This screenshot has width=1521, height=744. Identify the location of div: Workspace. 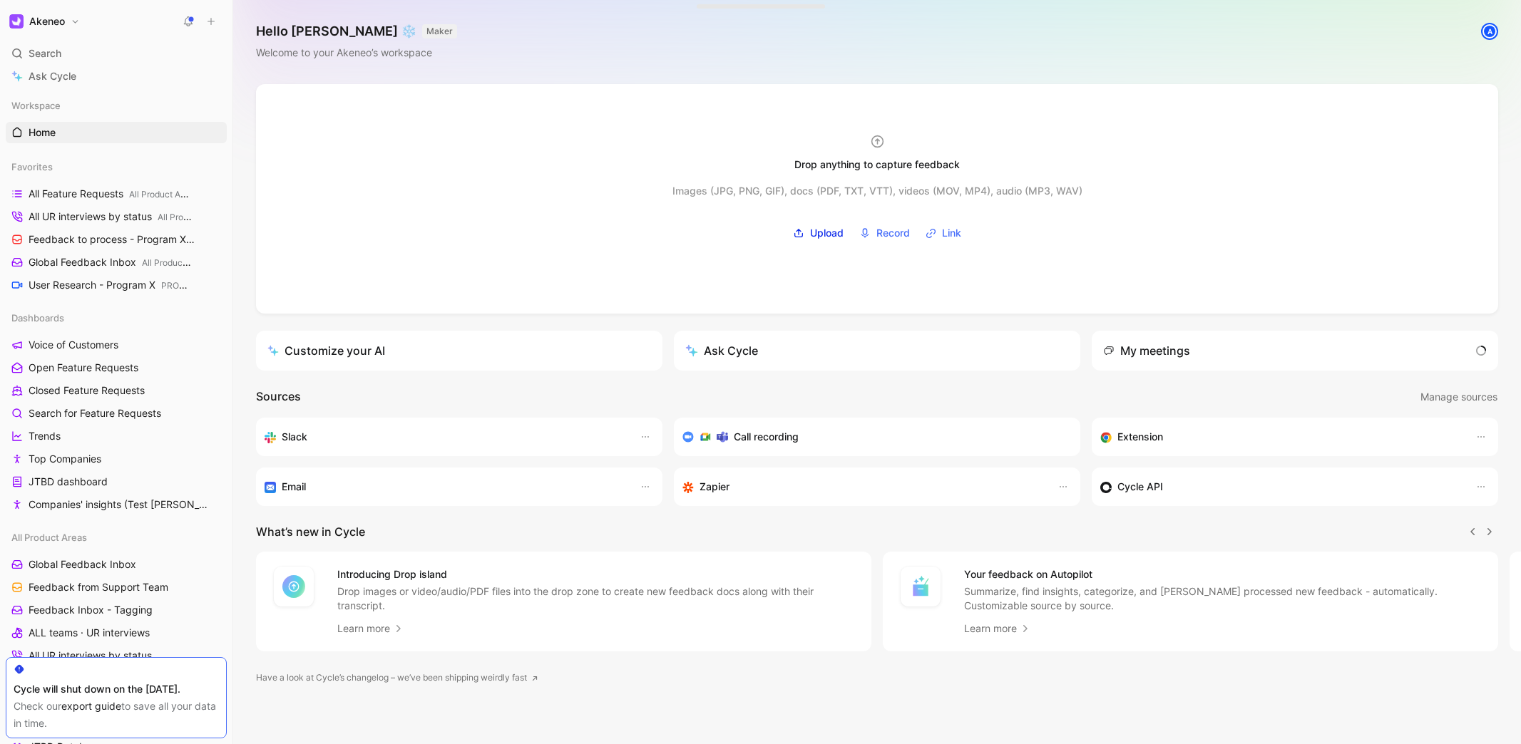
(116, 106).